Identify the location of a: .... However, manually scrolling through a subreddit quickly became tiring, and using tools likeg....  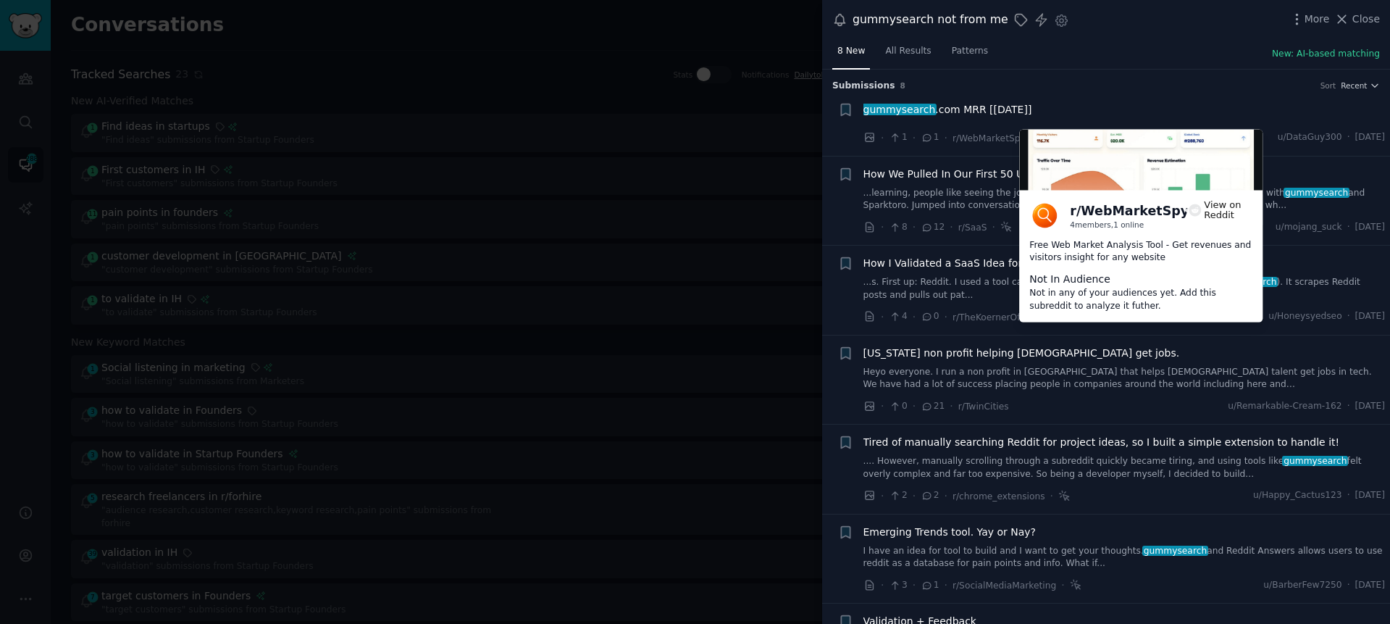
(1124, 467).